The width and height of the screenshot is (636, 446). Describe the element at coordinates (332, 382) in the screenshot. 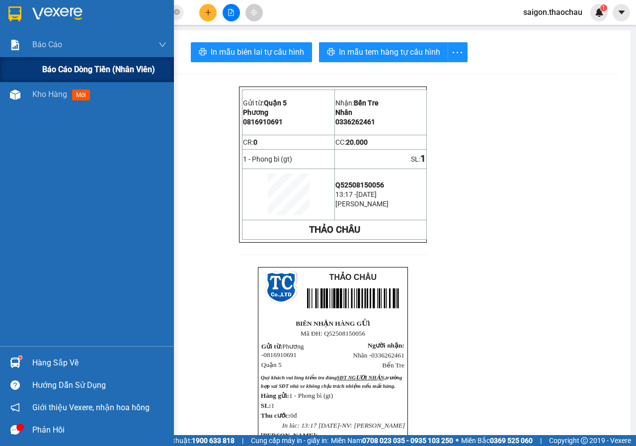

I see `span: Quý khách vui lòng kiểm tra đúng trường hợp sai SĐT nhà xe không chịu trách nhiệm nếu...` at that location.